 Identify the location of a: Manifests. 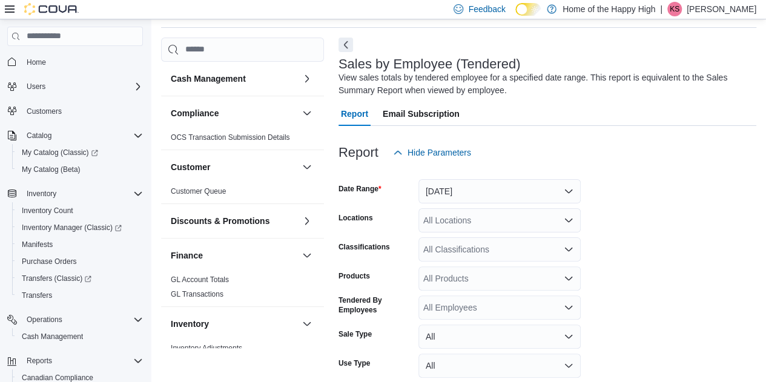
(37, 245).